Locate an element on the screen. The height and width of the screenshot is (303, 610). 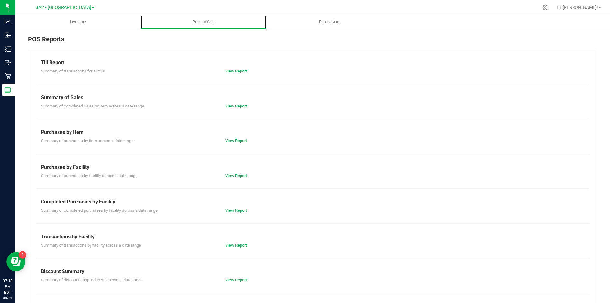
span: Summary of completed purchases by facility across a date range is located at coordinates (99, 210).